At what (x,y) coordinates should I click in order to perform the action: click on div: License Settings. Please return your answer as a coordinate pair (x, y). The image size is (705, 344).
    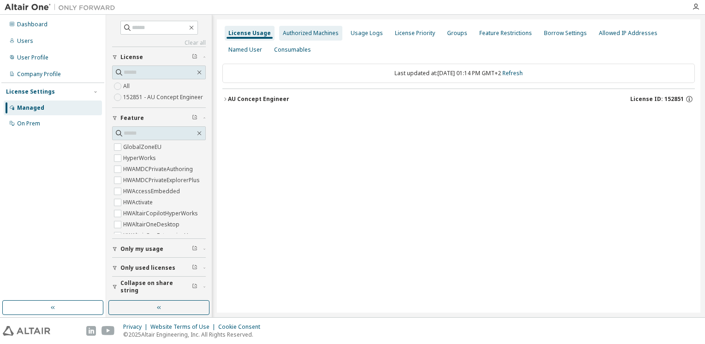
    Looking at the image, I should click on (30, 92).